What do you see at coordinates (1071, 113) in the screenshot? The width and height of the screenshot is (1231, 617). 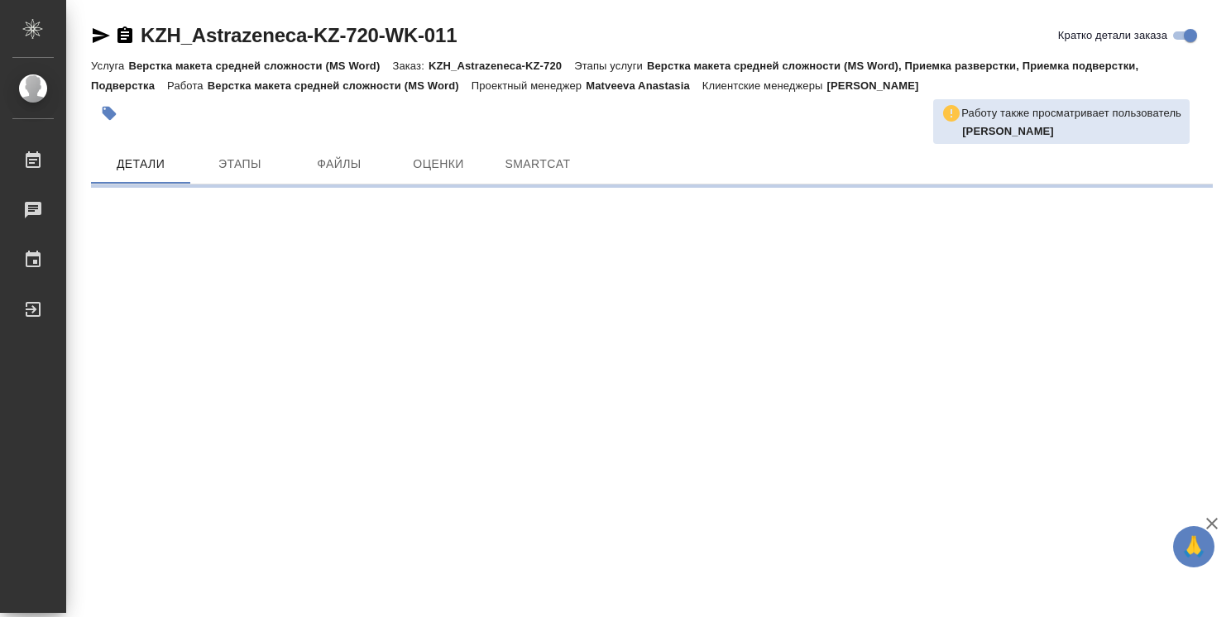 I see `p: Работу также просматривает пользователь` at bounding box center [1071, 113].